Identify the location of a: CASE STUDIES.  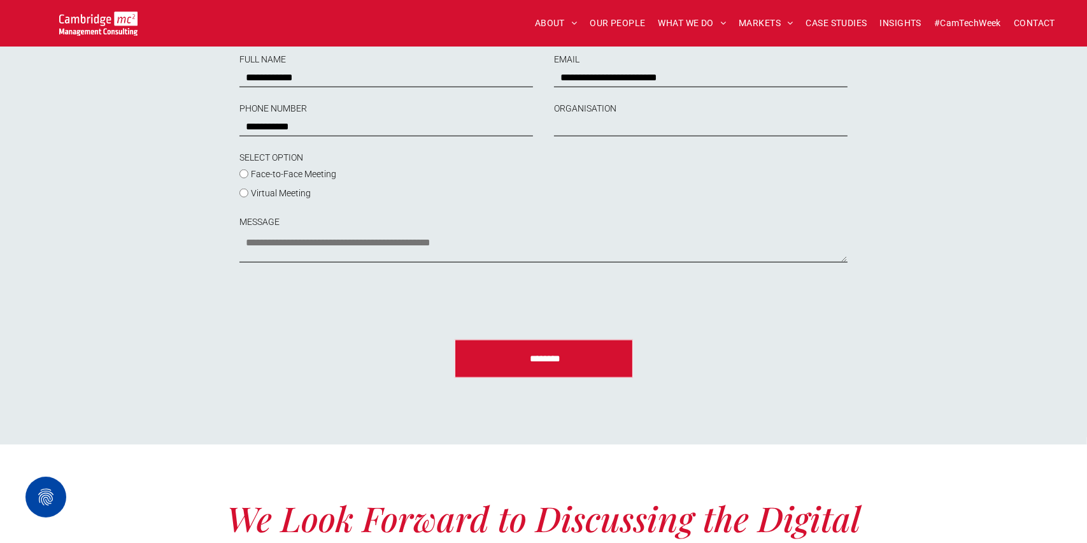
(837, 23).